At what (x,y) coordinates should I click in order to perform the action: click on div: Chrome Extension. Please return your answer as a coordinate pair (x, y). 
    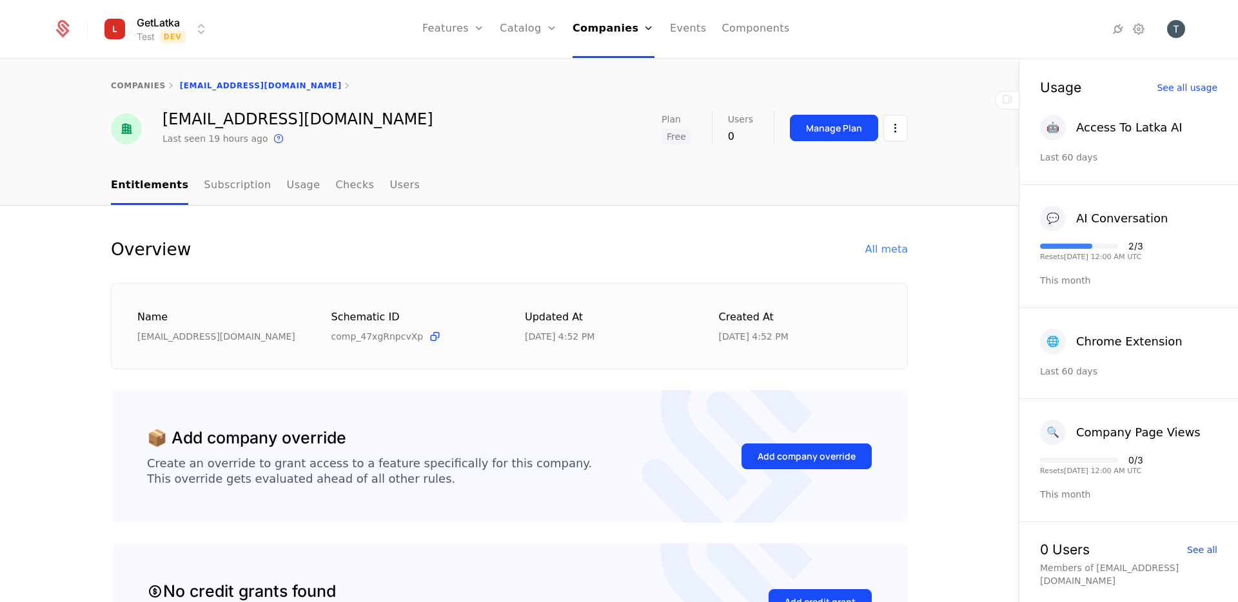
    Looking at the image, I should click on (1129, 342).